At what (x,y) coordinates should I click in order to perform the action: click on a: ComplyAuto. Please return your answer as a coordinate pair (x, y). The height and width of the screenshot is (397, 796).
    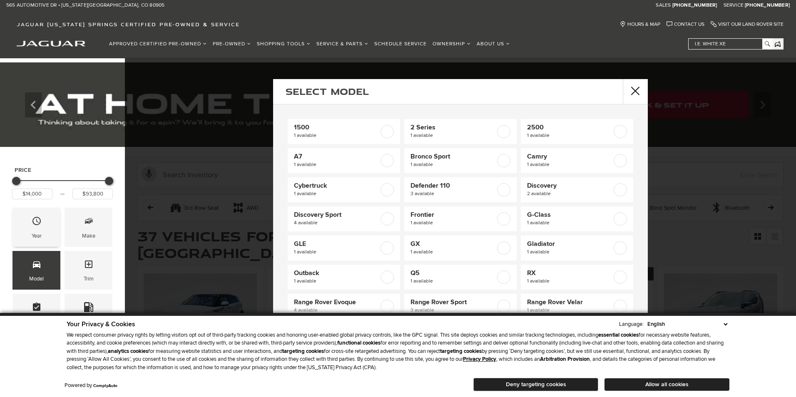
    Looking at the image, I should click on (105, 386).